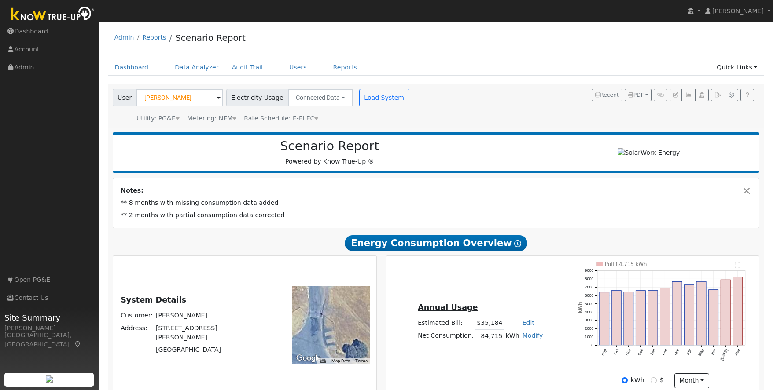  Describe the element at coordinates (589, 320) in the screenshot. I see `text: 3000` at that location.